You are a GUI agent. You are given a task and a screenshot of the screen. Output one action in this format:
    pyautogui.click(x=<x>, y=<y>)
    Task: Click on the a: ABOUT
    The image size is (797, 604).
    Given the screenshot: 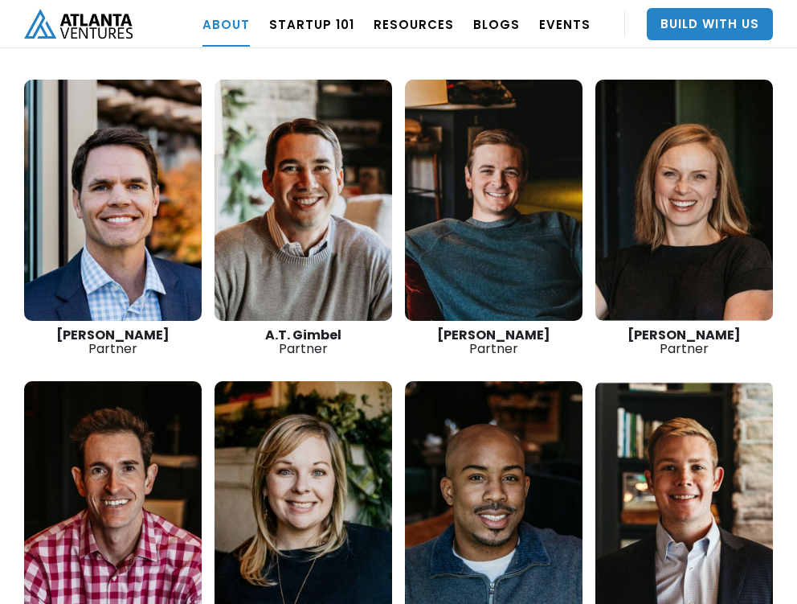 What is the action you would take?
    pyautogui.click(x=226, y=24)
    